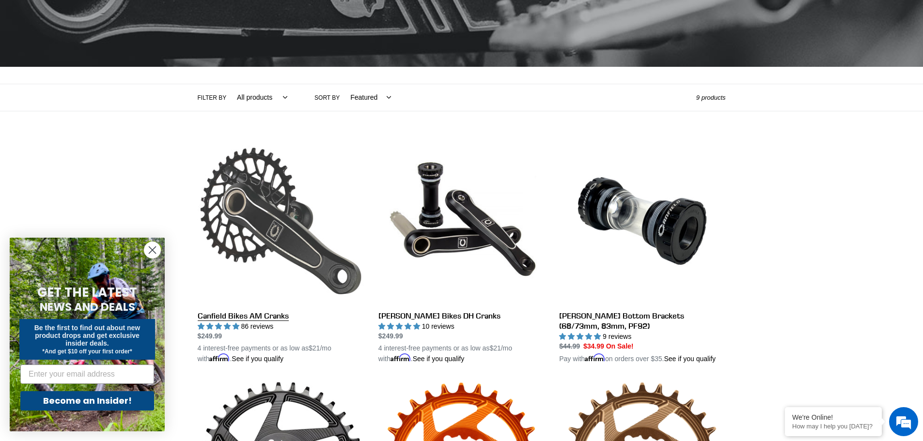 Image resolution: width=923 pixels, height=441 pixels. I want to click on label: Filter by, so click(212, 98).